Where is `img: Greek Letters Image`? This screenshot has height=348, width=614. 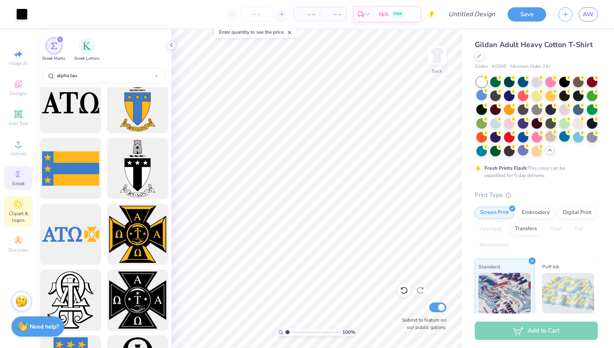
img: Greek Letters Image is located at coordinates (87, 46).